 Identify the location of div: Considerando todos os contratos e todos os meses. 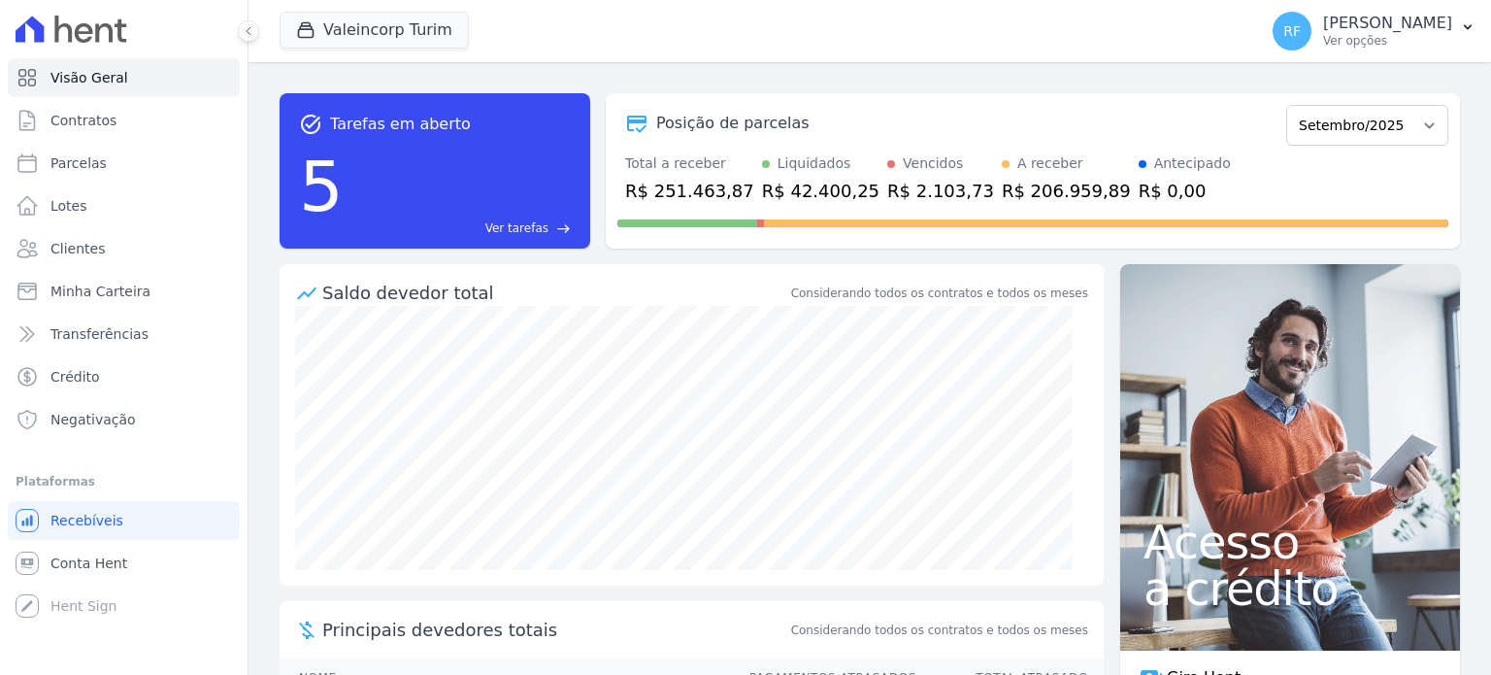
(940, 293).